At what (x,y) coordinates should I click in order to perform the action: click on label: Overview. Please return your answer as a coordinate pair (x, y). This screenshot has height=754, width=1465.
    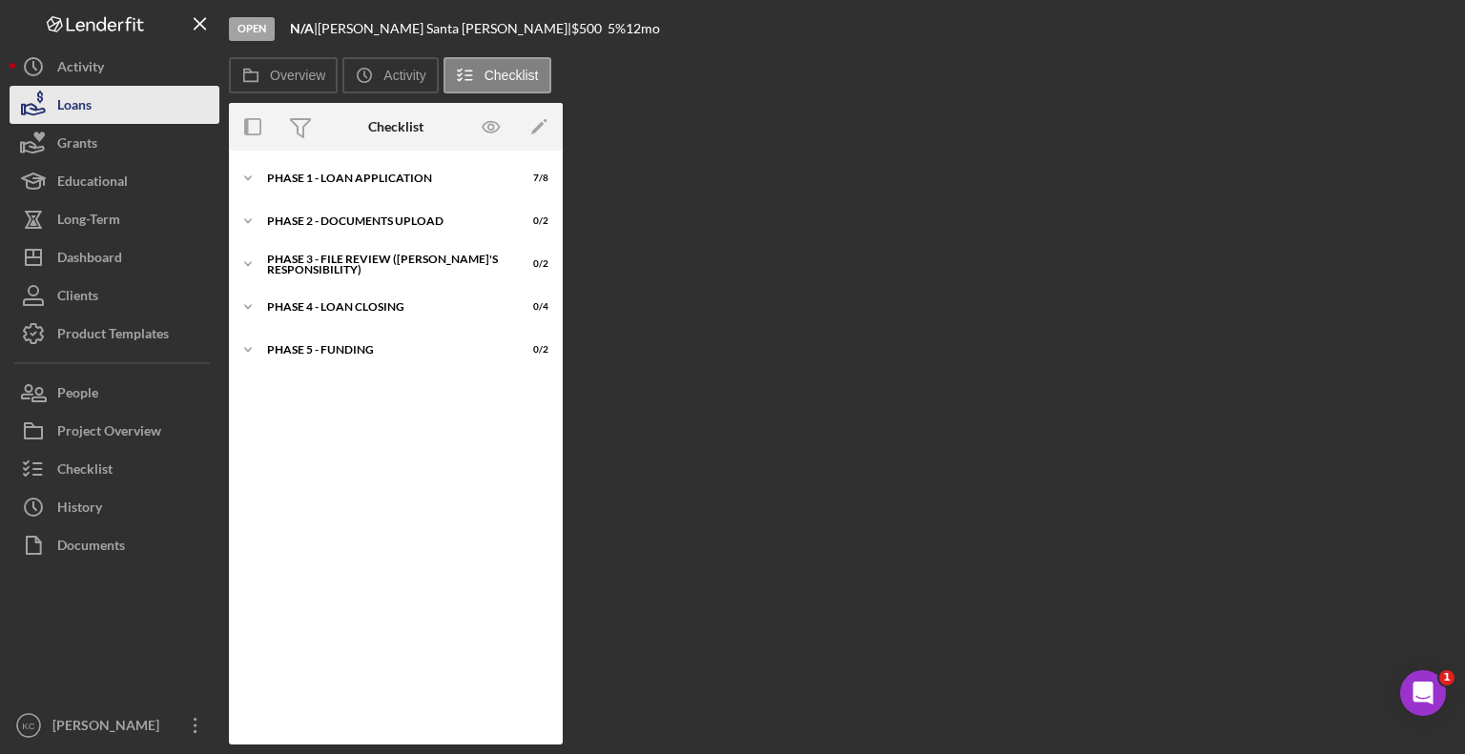
    Looking at the image, I should click on (298, 75).